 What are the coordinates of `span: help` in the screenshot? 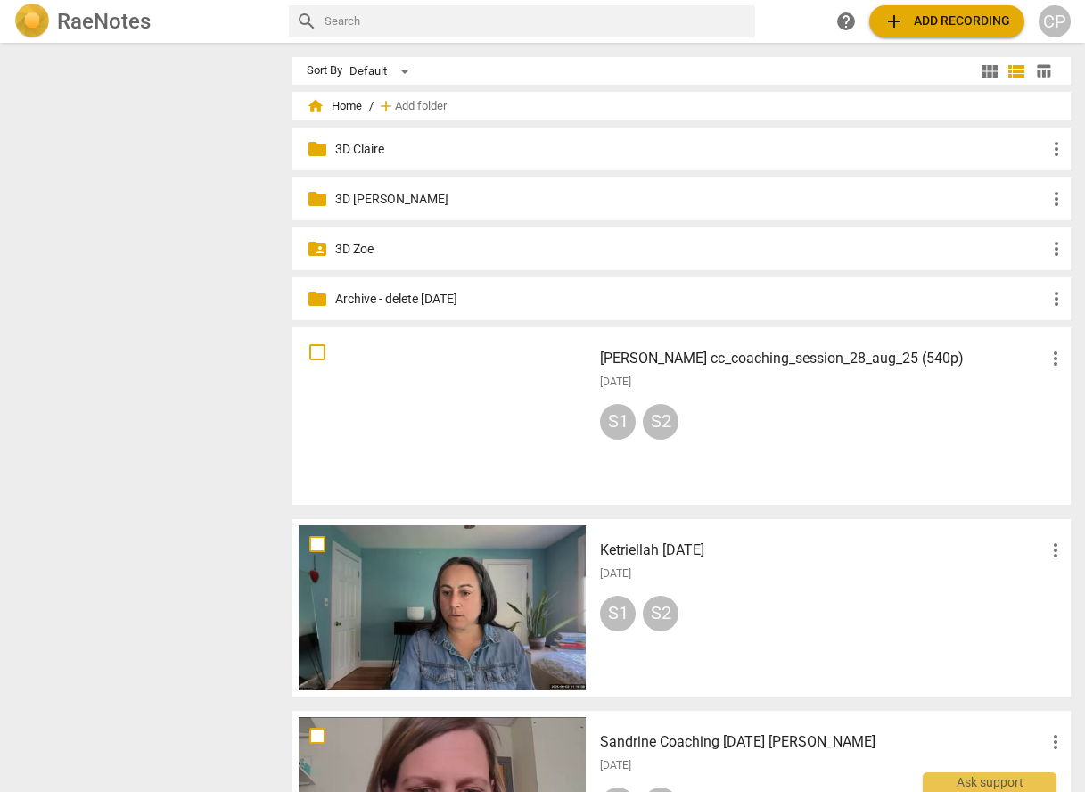 It's located at (846, 21).